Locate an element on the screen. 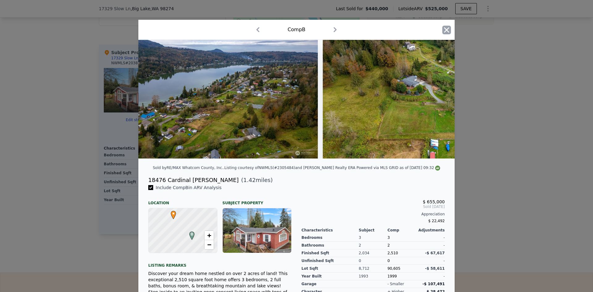  div: Adjustments is located at coordinates (430, 230).